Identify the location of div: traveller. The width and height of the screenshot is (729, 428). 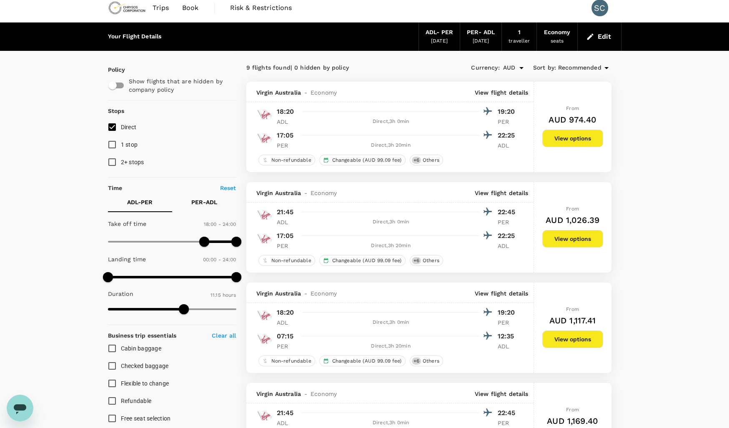
(519, 41).